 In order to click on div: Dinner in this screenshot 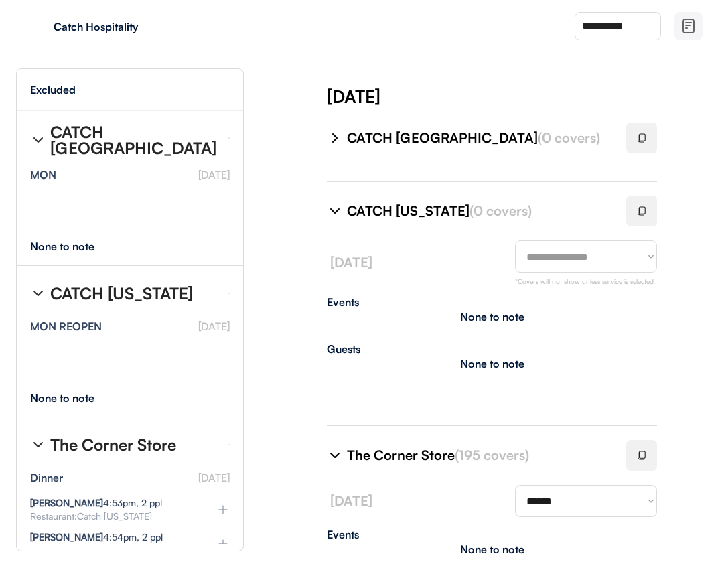, I will do `click(46, 478)`.